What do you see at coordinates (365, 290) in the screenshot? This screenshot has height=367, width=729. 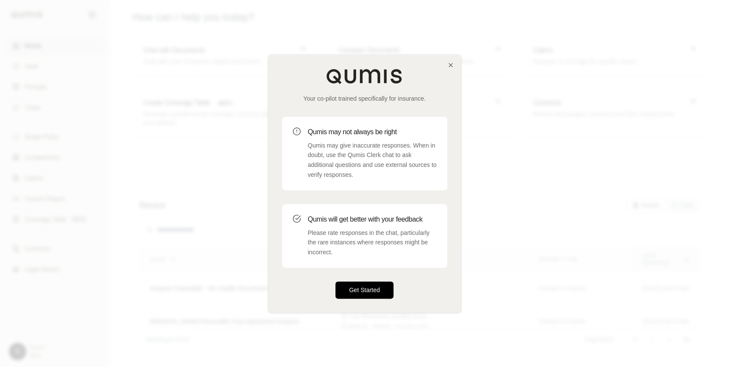 I see `button: Get Started` at bounding box center [365, 290].